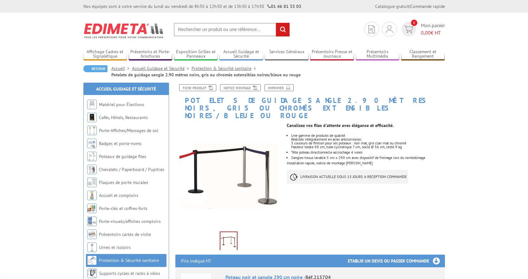  Describe the element at coordinates (396, 261) in the screenshot. I see `h3: Etablir un devis ou passer commande` at that location.